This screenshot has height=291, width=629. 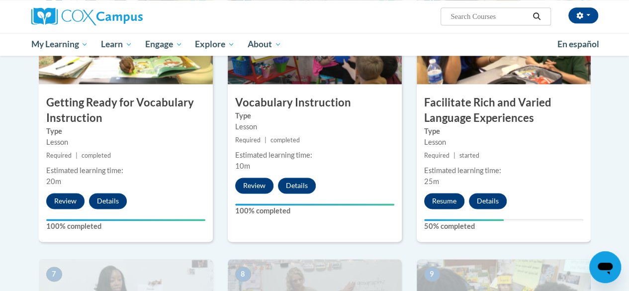 What do you see at coordinates (87, 16) in the screenshot?
I see `img: Cox Campus` at bounding box center [87, 16].